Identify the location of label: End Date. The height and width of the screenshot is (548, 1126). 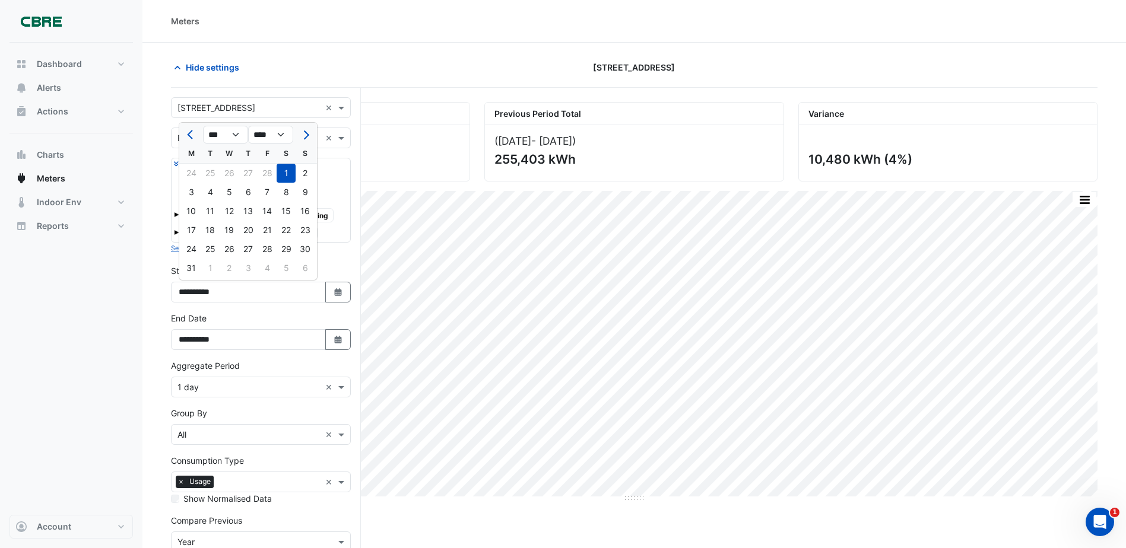
(189, 318).